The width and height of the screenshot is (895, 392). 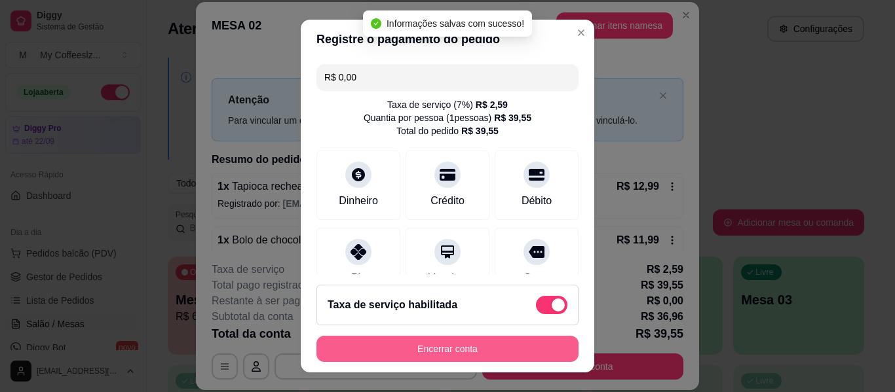 What do you see at coordinates (392, 305) in the screenshot?
I see `h2: Taxa de serviço habilitada` at bounding box center [392, 305].